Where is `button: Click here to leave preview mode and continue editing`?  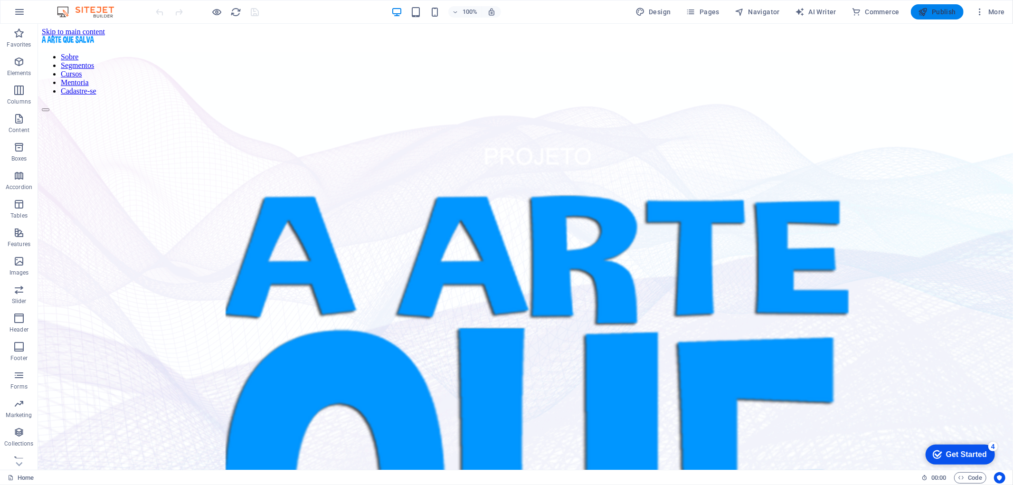
button: Click here to leave preview mode and continue editing is located at coordinates (217, 12).